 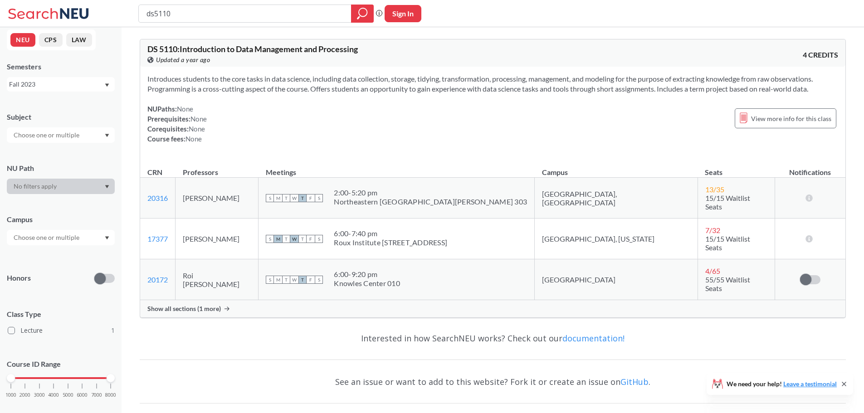 I want to click on div: Subject, so click(x=61, y=117).